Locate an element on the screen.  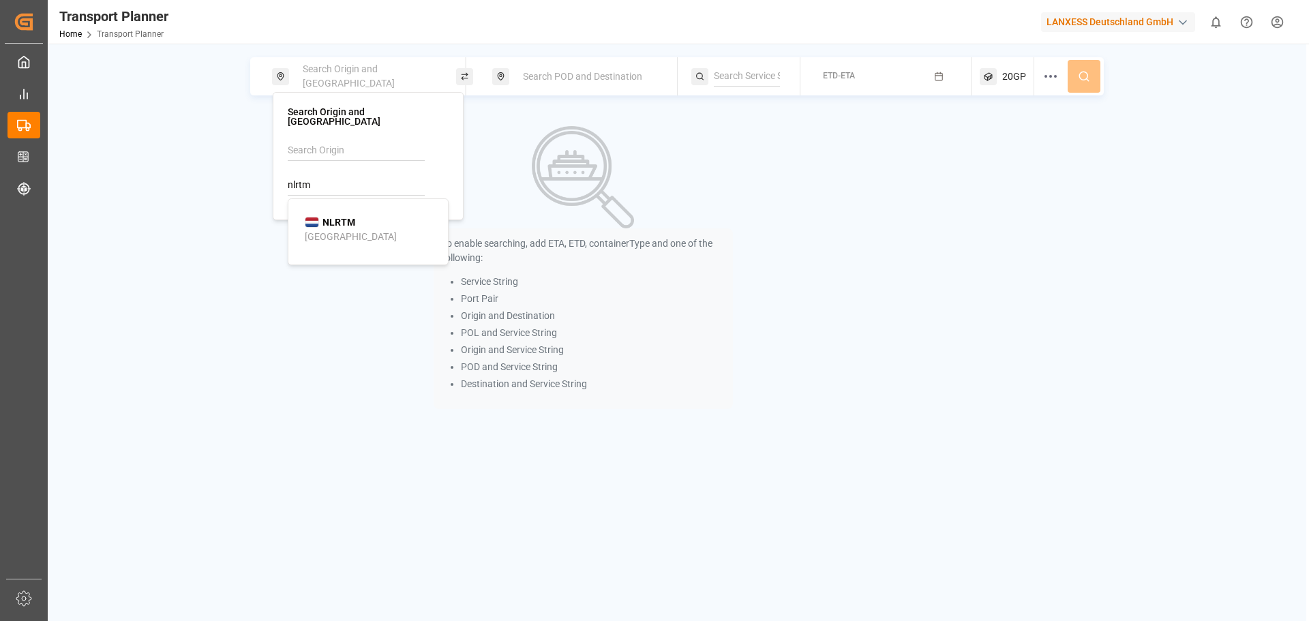
button: Help Center is located at coordinates (1246, 22).